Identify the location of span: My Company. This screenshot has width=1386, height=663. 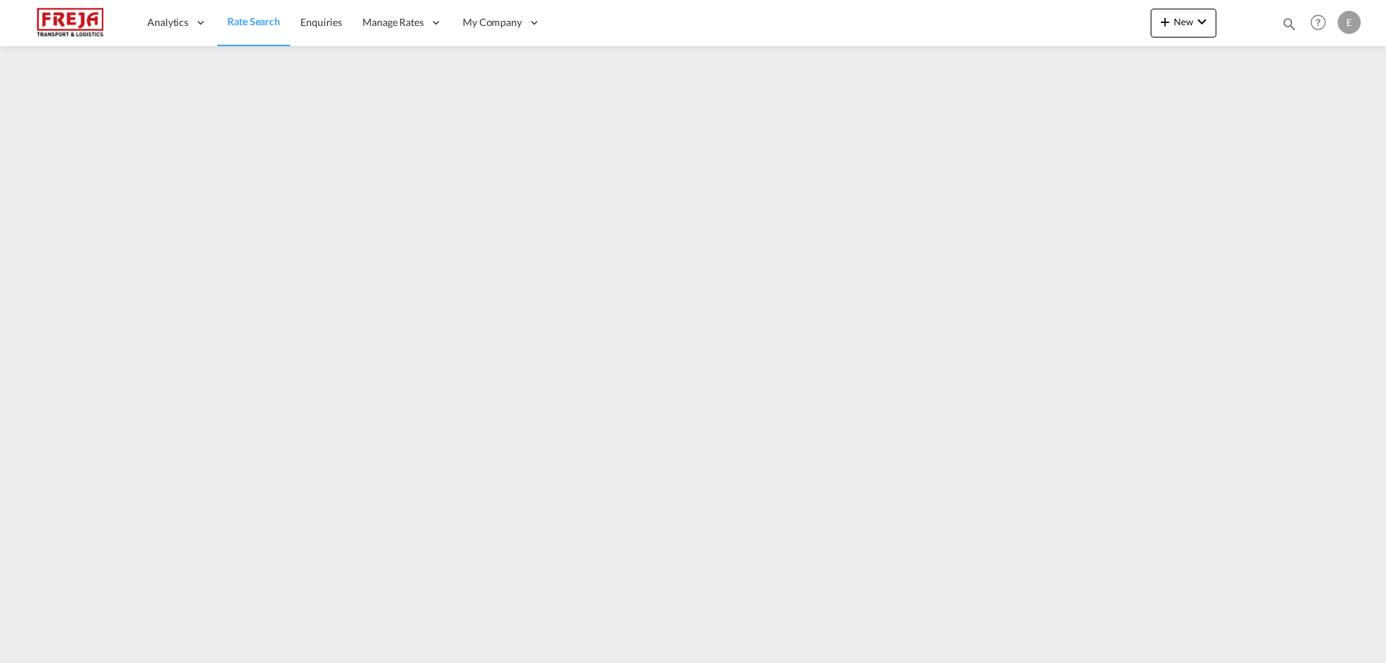
(492, 22).